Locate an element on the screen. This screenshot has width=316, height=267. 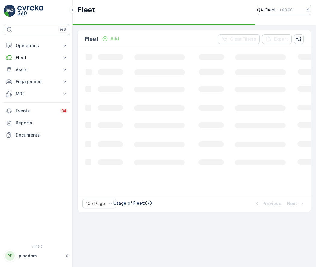
a: Reports is located at coordinates (37, 123).